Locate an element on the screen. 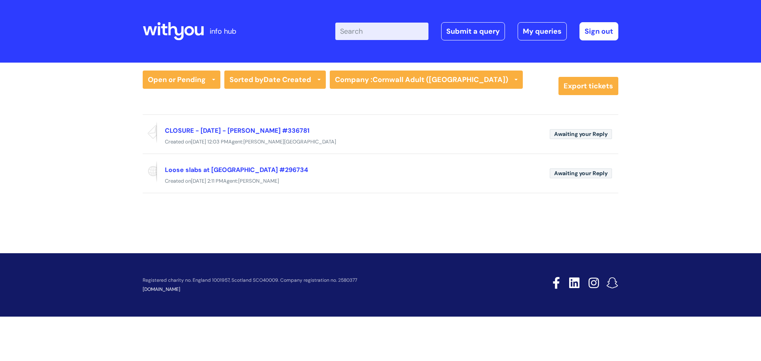 The width and height of the screenshot is (761, 361). p: Registered charity no. England 1001957, Scotland SCO40009. Company registration no. 2580377 is located at coordinates (319, 280).